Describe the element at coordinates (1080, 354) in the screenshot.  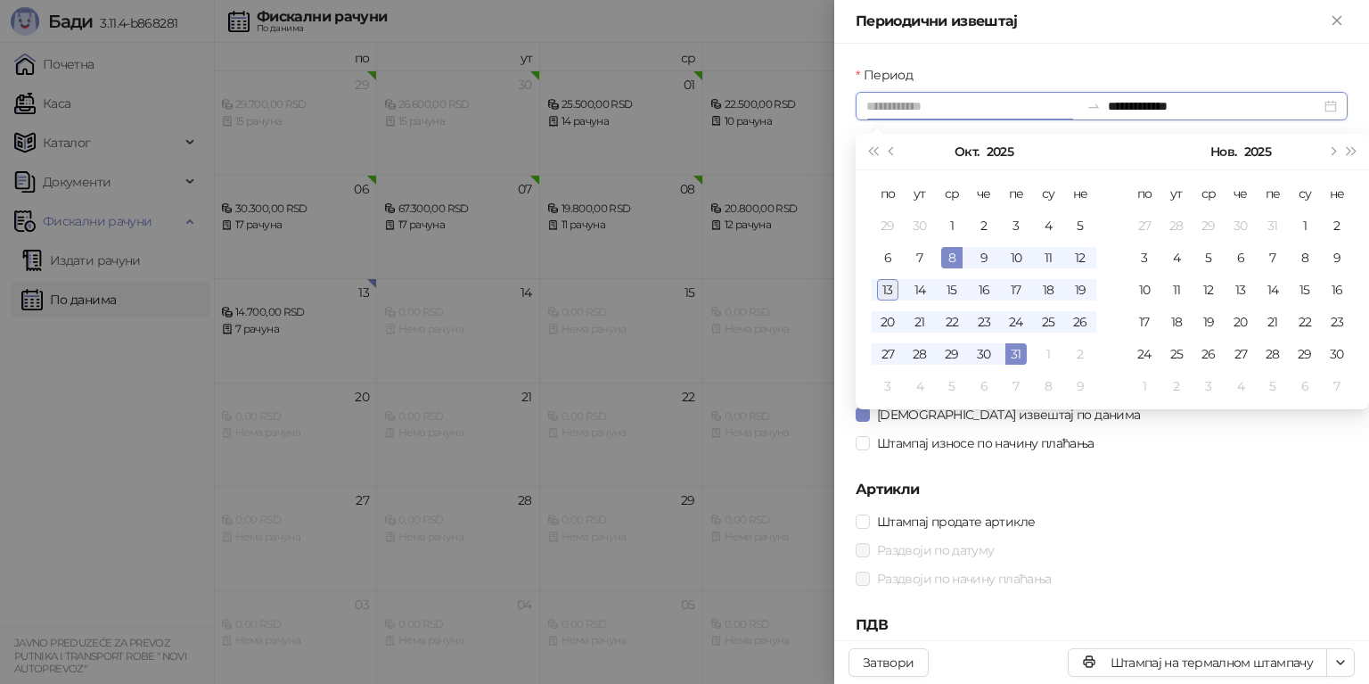
I see `td: 2025-11-02` at that location.